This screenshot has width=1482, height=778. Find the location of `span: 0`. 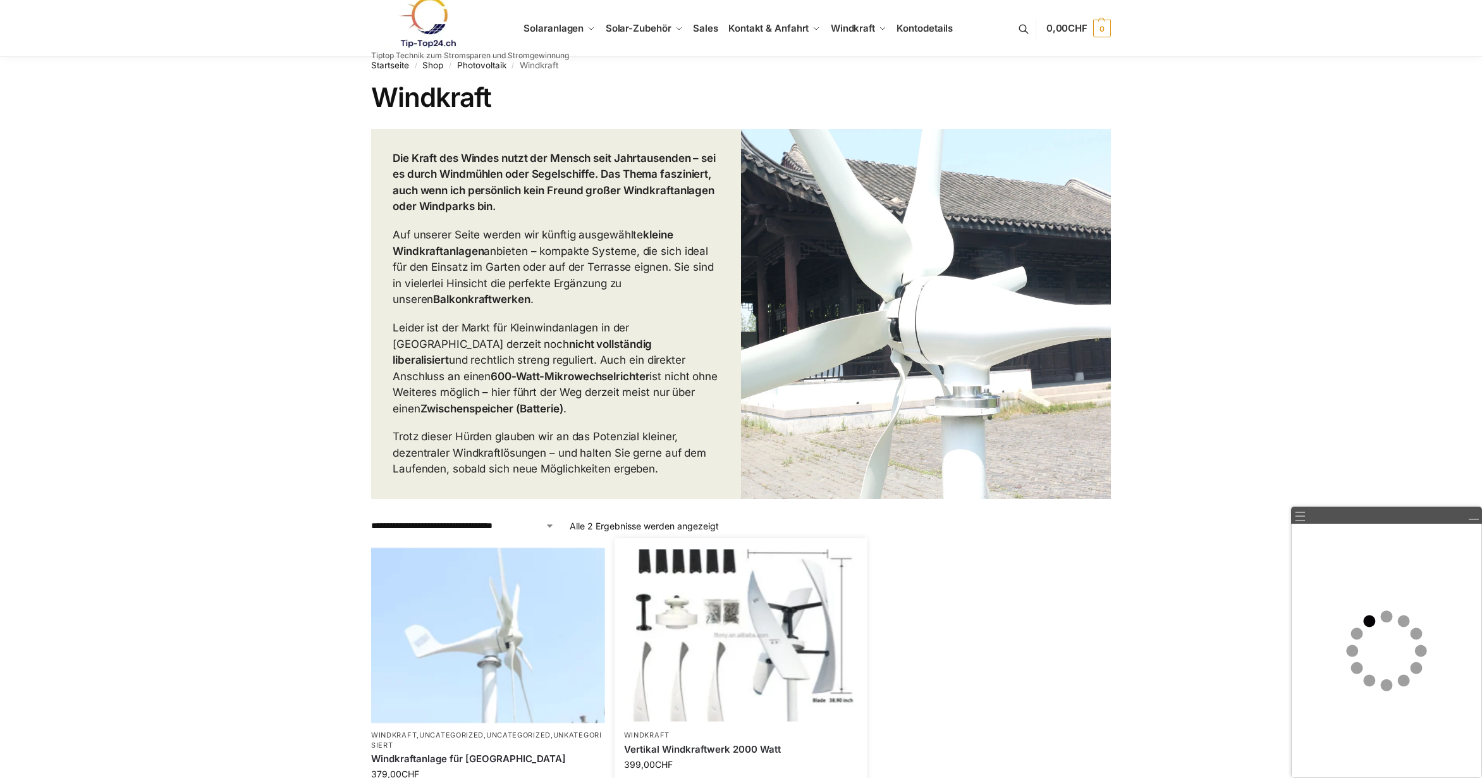

span: 0 is located at coordinates (1102, 28).